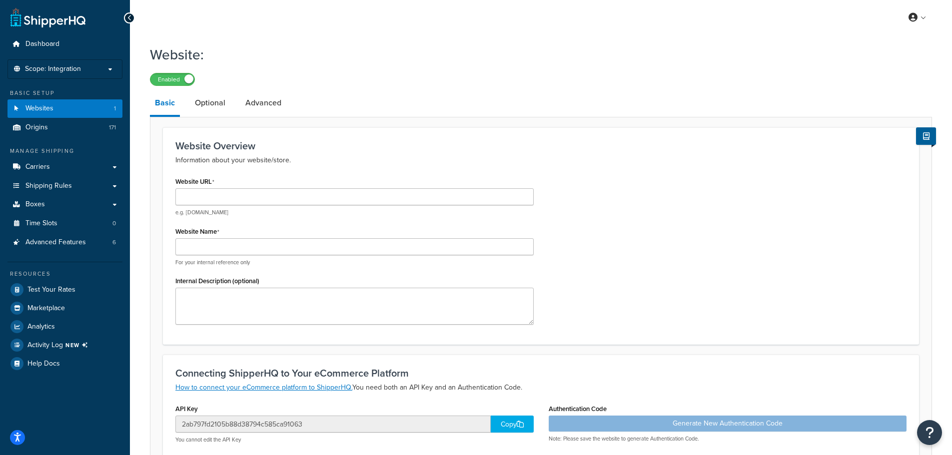 This screenshot has width=952, height=455. Describe the element at coordinates (535, 54) in the screenshot. I see `h1: Website:` at that location.